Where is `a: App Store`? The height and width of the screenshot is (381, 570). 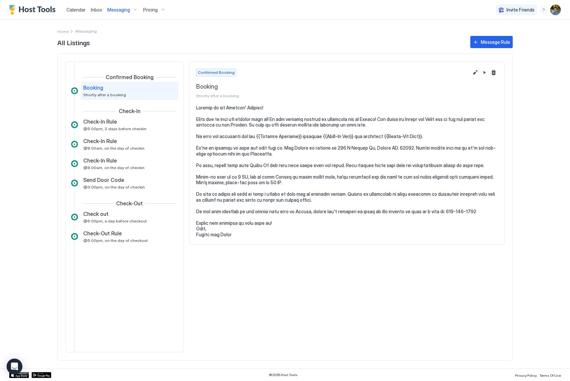 a: App Store is located at coordinates (19, 375).